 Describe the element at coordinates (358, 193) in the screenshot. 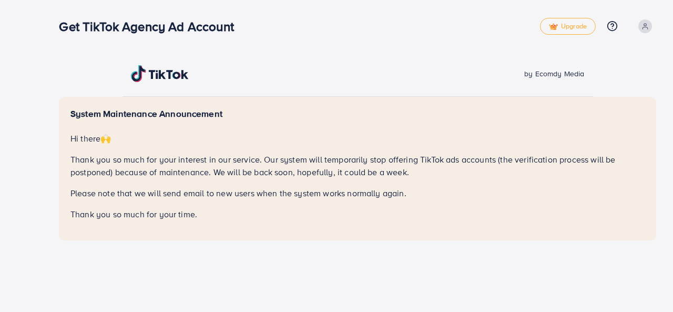

I see `p: Please note that we will send email to new users when the system works normally again.` at that location.